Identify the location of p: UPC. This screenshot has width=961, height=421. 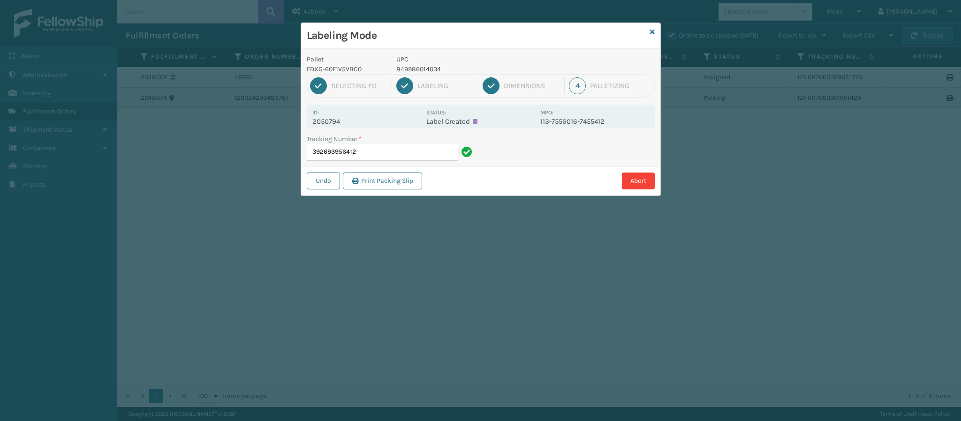
(465, 59).